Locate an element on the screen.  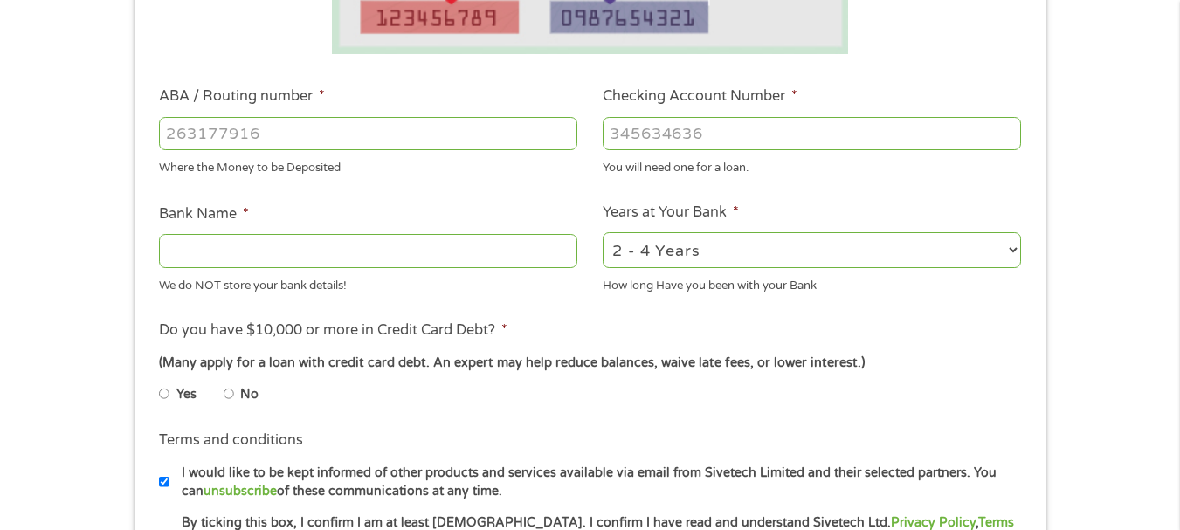
label: No is located at coordinates (249, 395).